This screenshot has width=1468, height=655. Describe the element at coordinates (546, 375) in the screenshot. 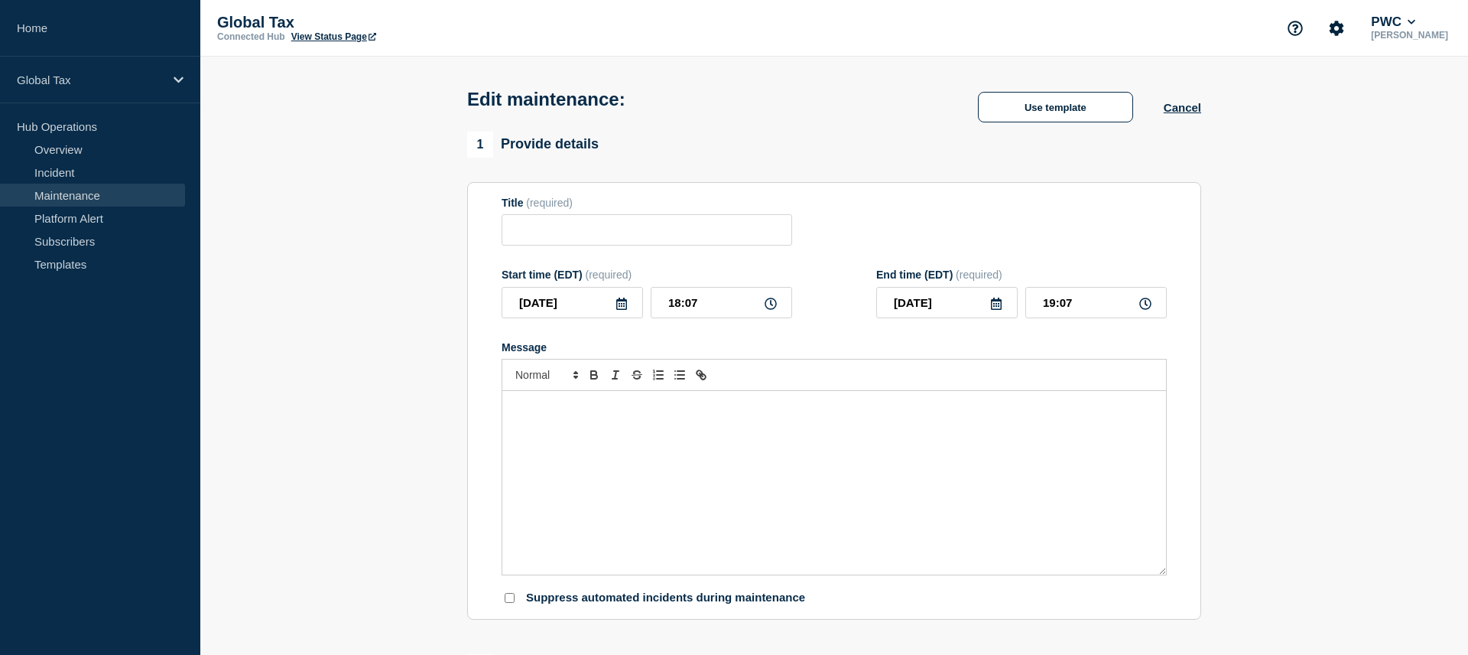

I see `span: Font size` at that location.